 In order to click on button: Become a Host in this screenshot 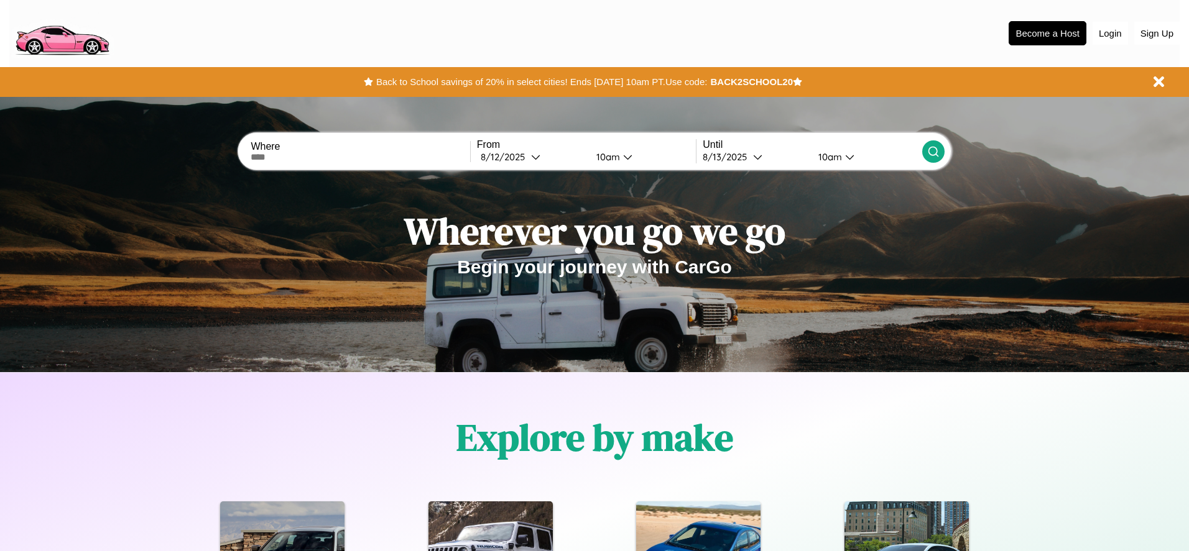, I will do `click(1047, 33)`.